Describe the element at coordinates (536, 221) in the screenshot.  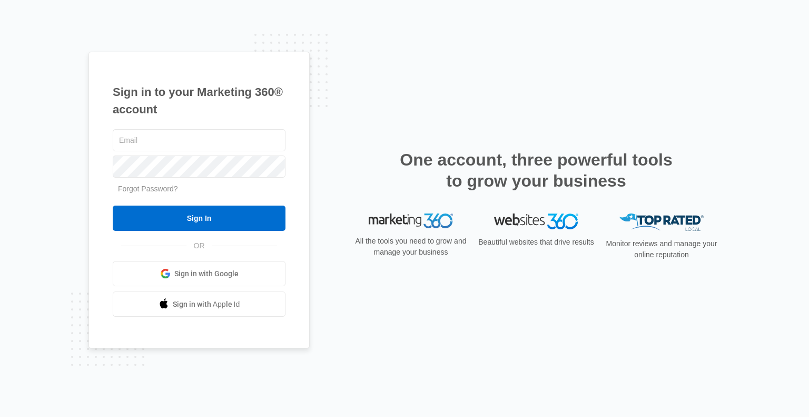
I see `img: Websites 360` at that location.